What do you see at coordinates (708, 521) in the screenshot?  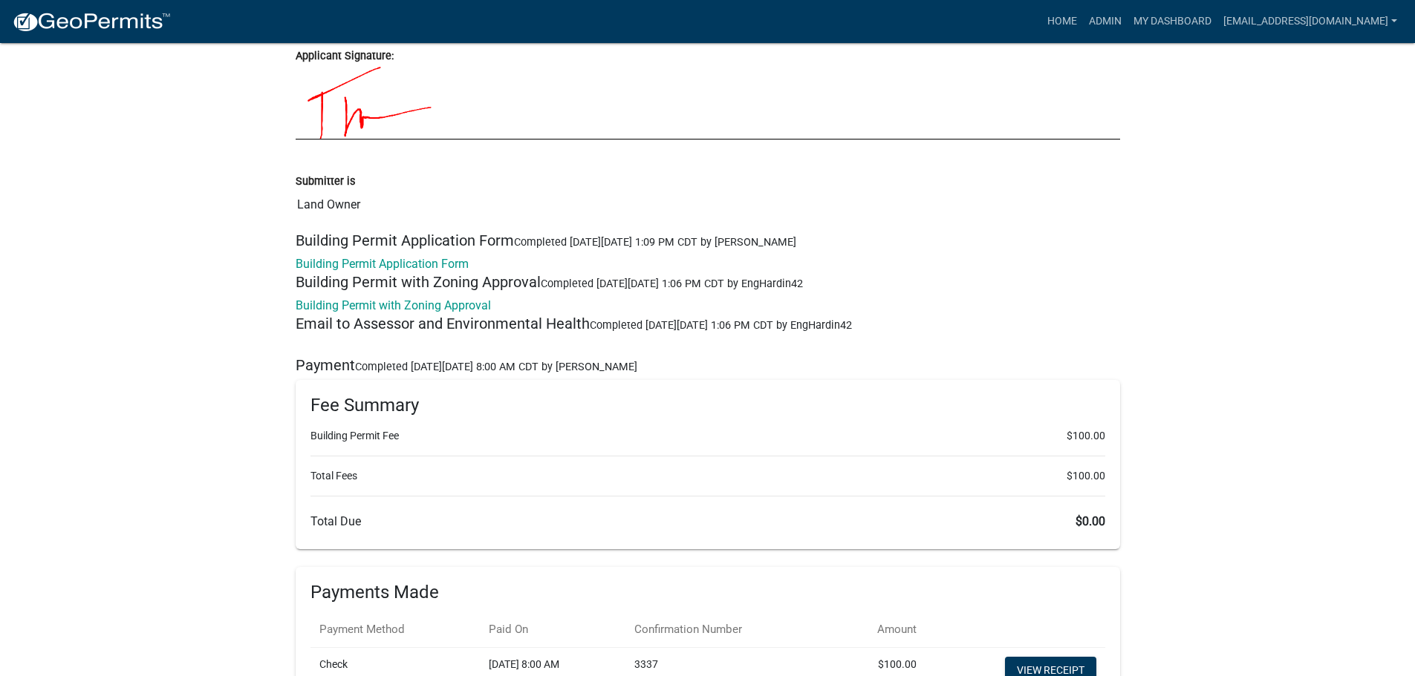 I see `h6: Total Due` at bounding box center [708, 521].